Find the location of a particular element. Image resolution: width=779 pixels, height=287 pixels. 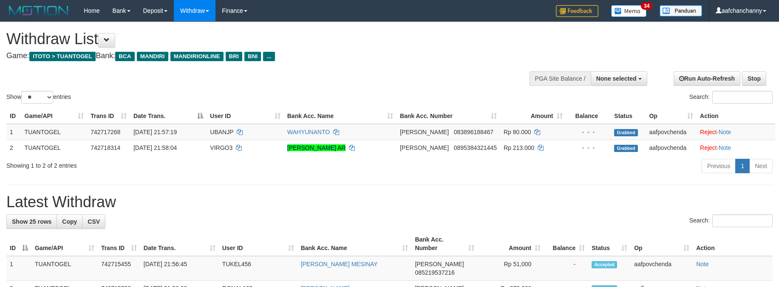

img: MOTION_logo.png is located at coordinates (39, 11).